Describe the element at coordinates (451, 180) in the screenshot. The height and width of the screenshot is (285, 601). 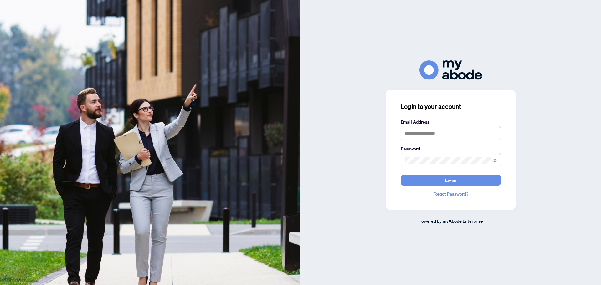
I see `span: Login` at that location.